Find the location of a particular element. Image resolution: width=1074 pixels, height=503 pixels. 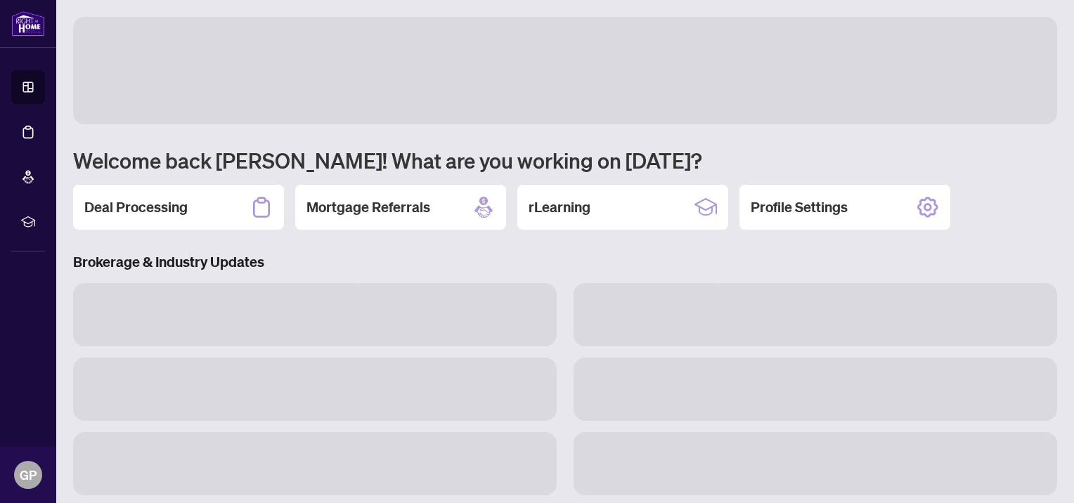

h2: rLearning is located at coordinates (560, 207).